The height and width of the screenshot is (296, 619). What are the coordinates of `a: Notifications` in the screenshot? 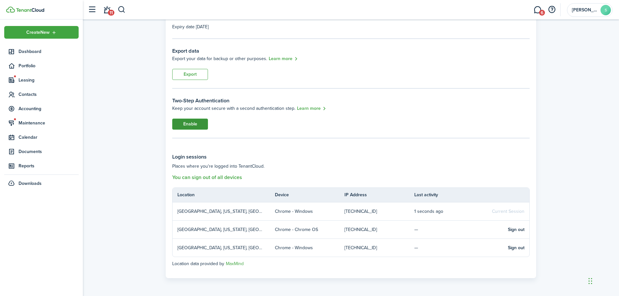 It's located at (107, 10).